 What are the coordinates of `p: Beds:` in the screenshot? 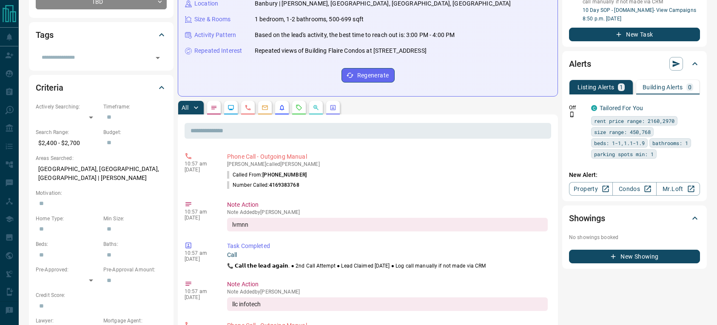 It's located at (67, 244).